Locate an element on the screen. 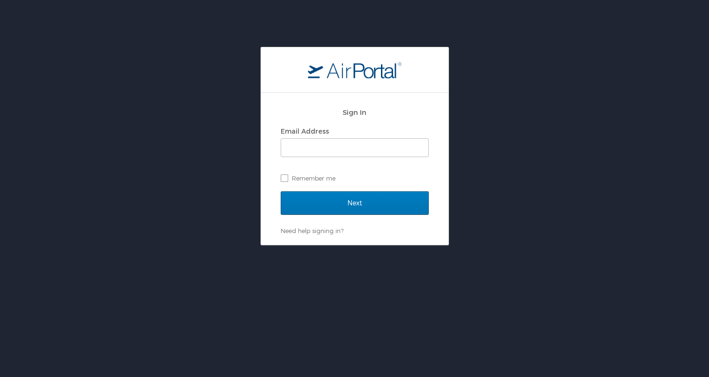  label: Remember me is located at coordinates (355, 178).